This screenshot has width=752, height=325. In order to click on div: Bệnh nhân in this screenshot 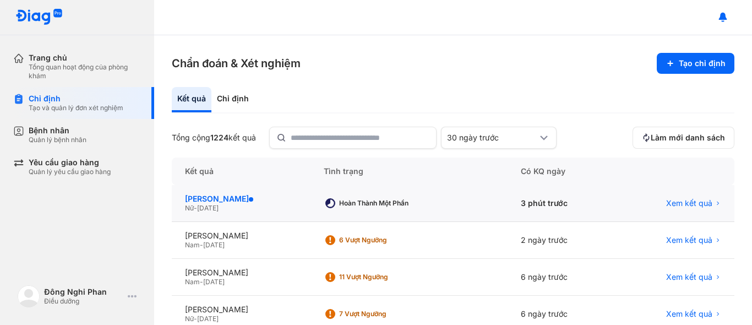, I will do `click(57, 130)`.